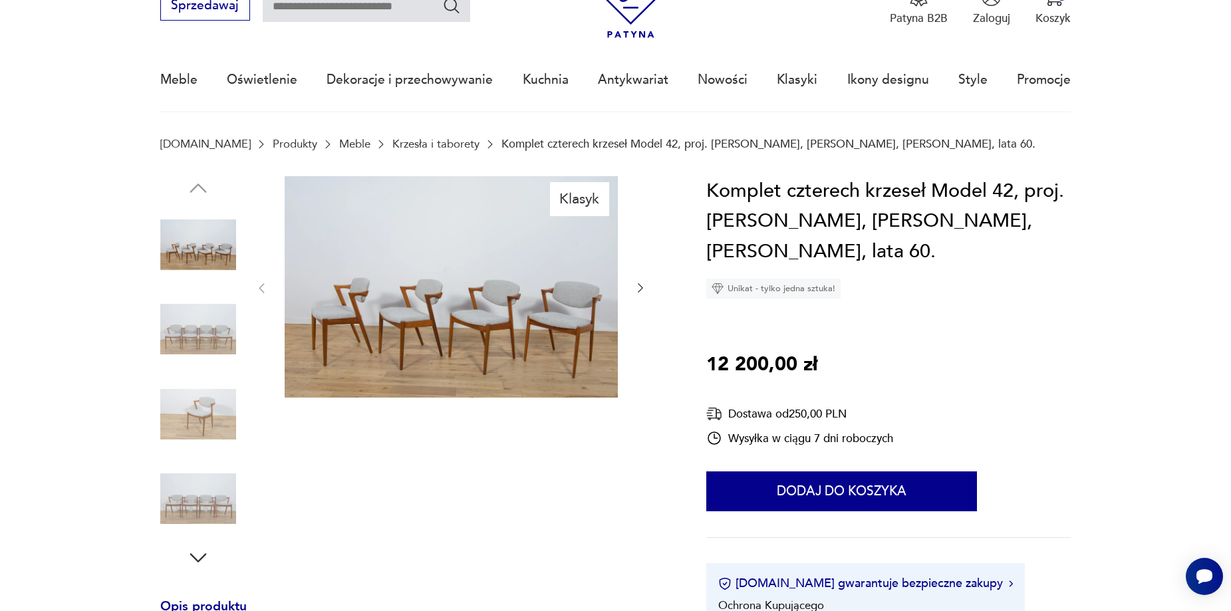 The height and width of the screenshot is (611, 1231). Describe the element at coordinates (797, 80) in the screenshot. I see `a: Klasyki` at that location.